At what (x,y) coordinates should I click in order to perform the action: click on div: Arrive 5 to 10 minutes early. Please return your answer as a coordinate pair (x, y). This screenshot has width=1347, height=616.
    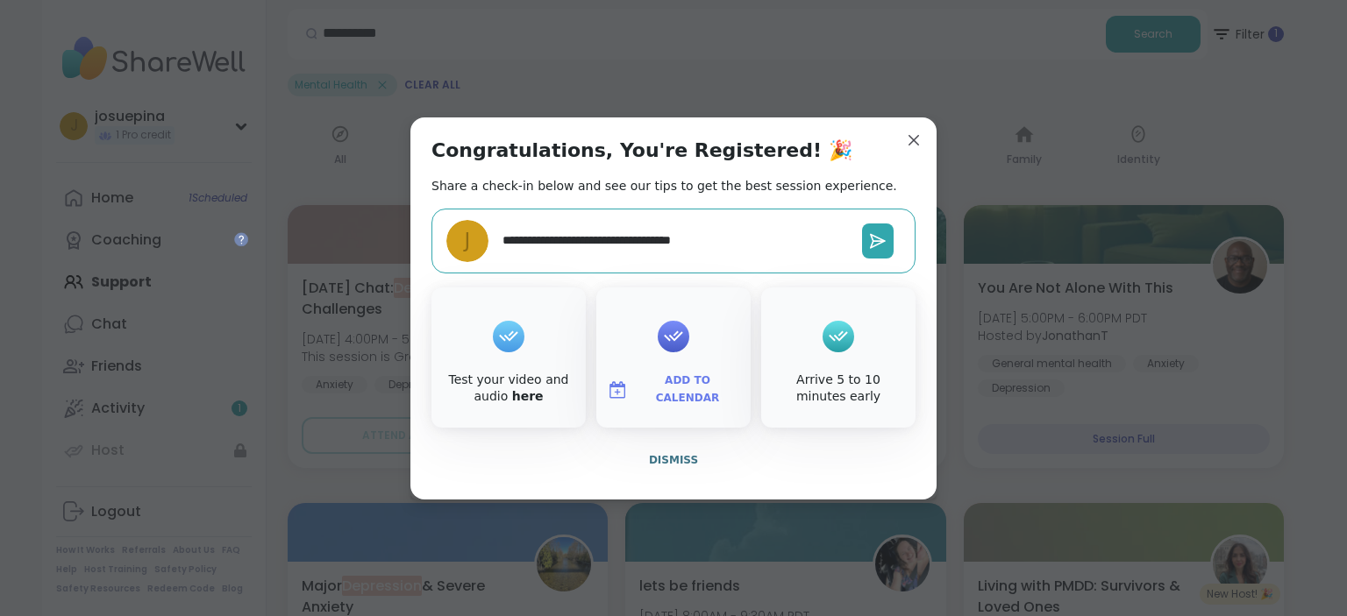
    Looking at the image, I should click on (838, 388).